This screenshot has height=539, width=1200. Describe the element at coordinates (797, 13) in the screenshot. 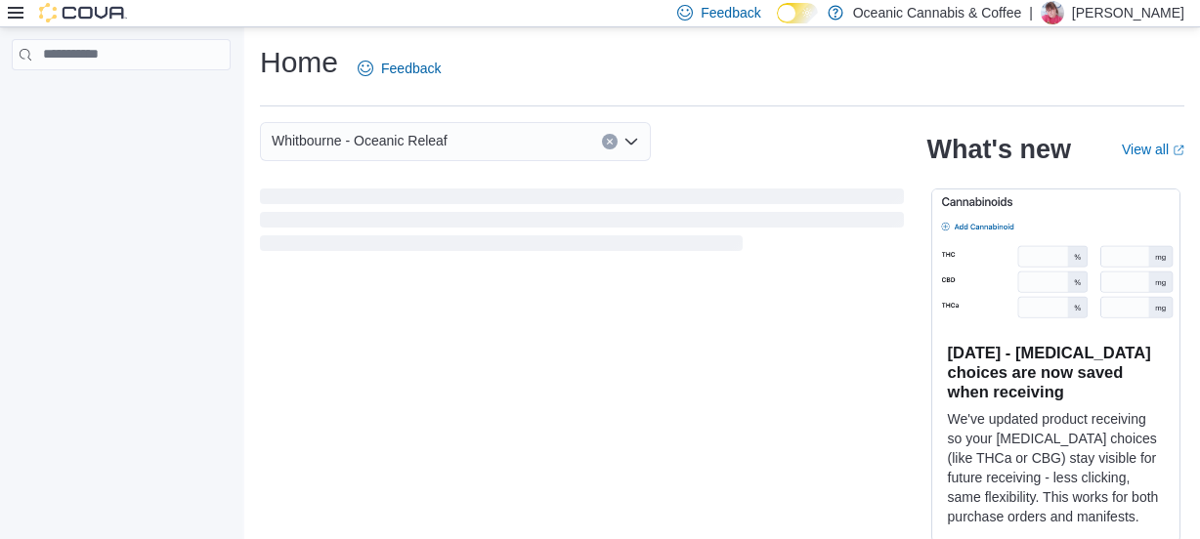

I see `input: Dark Mode` at that location.